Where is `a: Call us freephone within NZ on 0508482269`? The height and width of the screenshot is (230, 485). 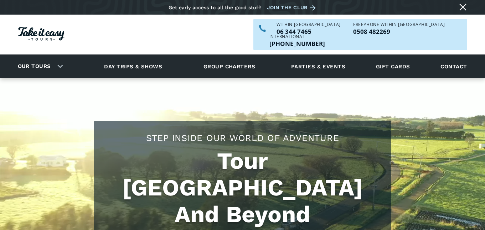
a: Call us freephone within NZ on 0508482269 is located at coordinates (399, 31).